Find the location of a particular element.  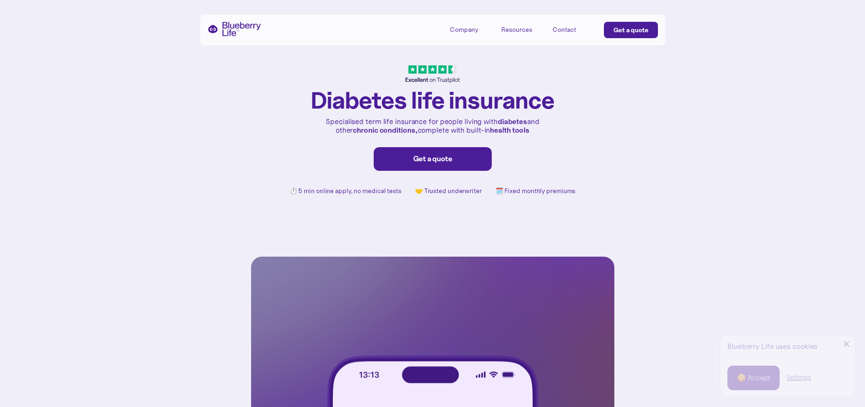

div: Settings is located at coordinates (799, 377).